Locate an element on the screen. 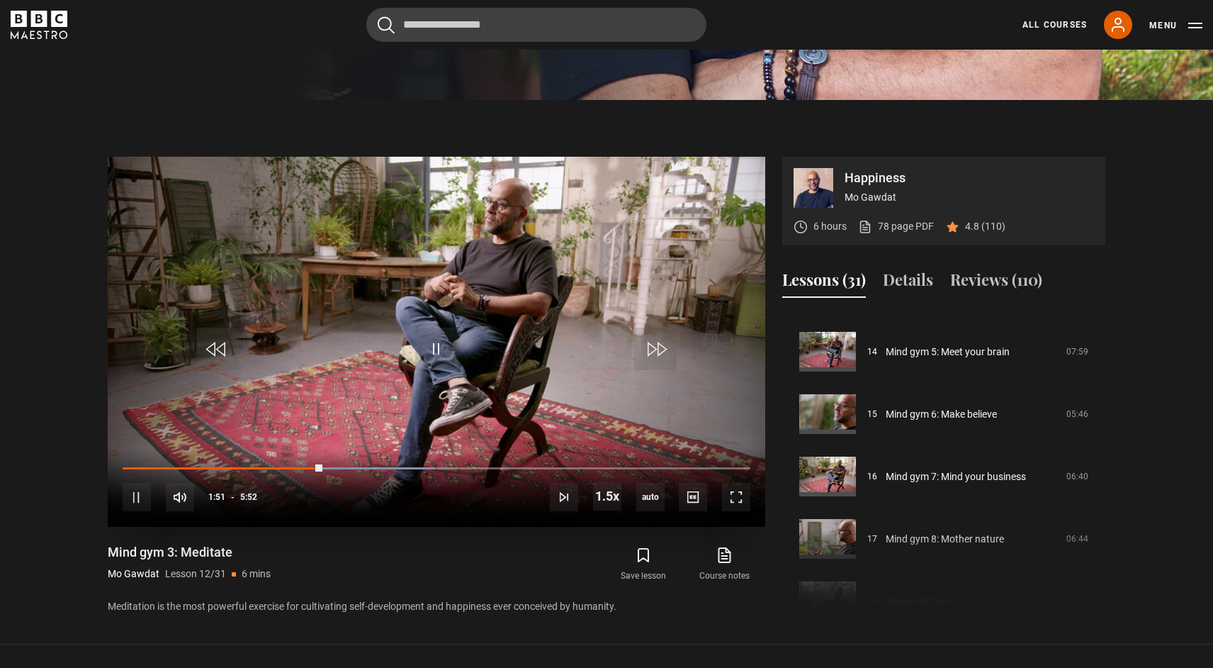  h1: Mind gym 3: Meditate is located at coordinates (189, 552).